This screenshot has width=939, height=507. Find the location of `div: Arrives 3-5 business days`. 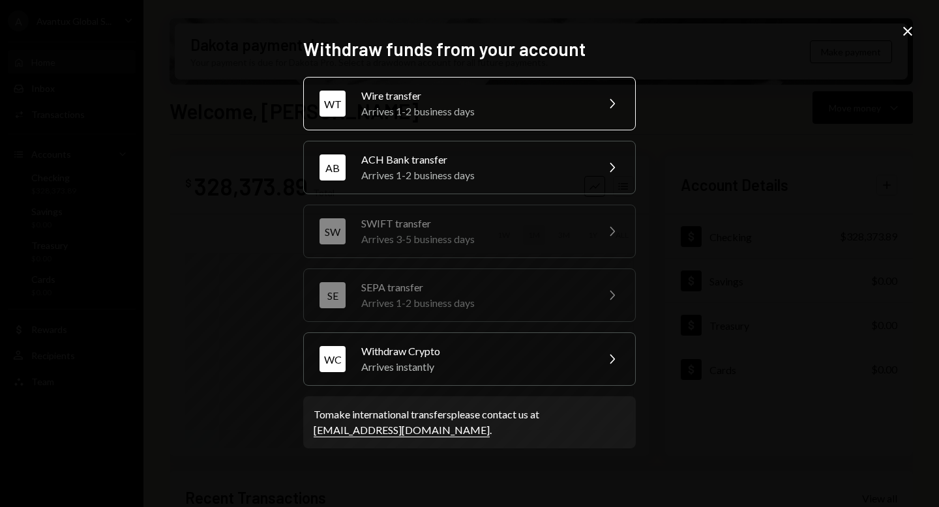

div: Arrives 3-5 business days is located at coordinates (475, 239).